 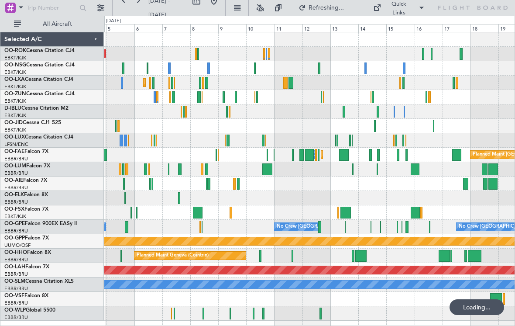 I want to click on a: OO-LXACessna Citation CJ4, so click(x=39, y=79).